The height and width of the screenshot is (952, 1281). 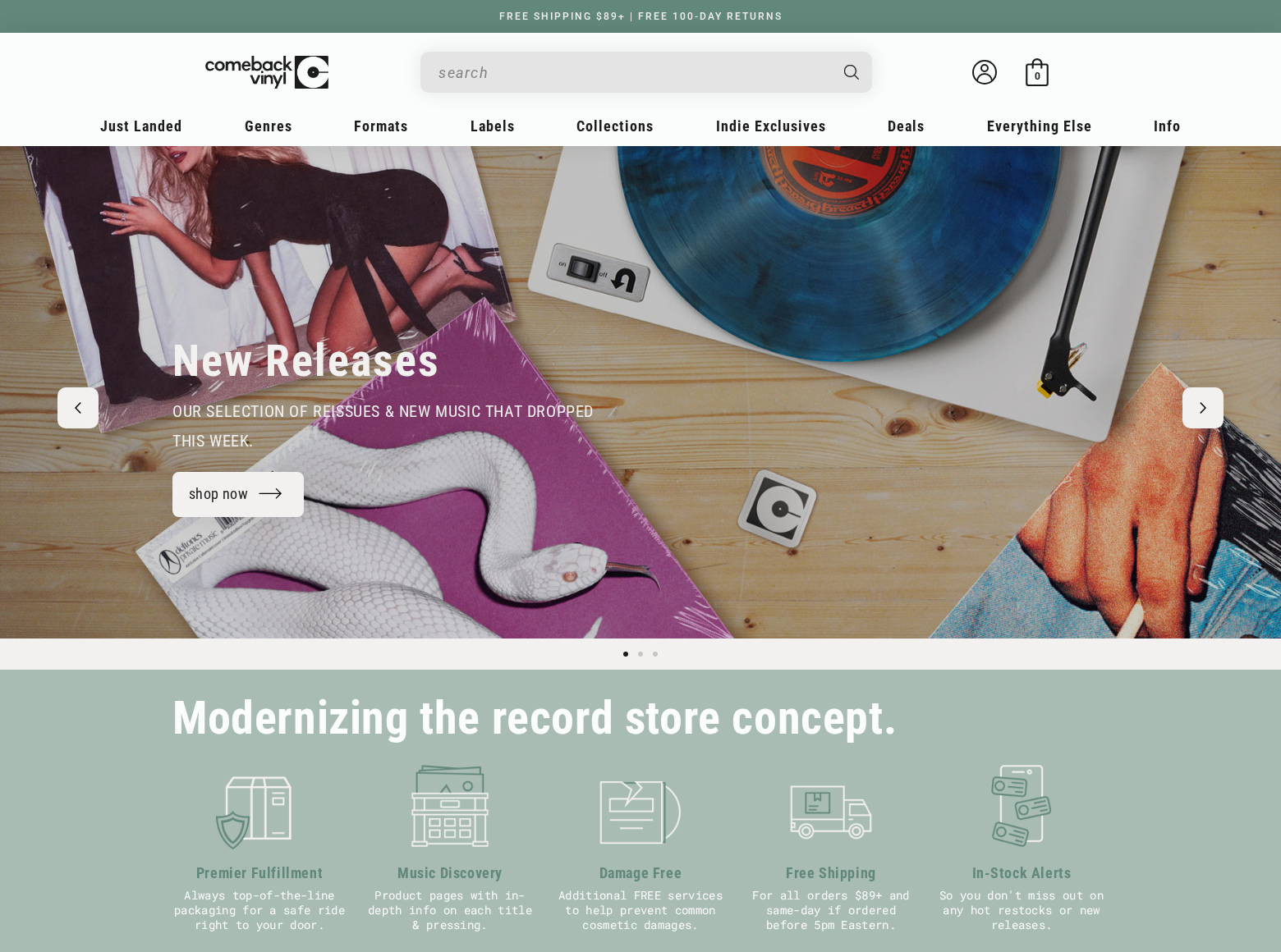 I want to click on h2: Modernizing the record store concept., so click(x=535, y=719).